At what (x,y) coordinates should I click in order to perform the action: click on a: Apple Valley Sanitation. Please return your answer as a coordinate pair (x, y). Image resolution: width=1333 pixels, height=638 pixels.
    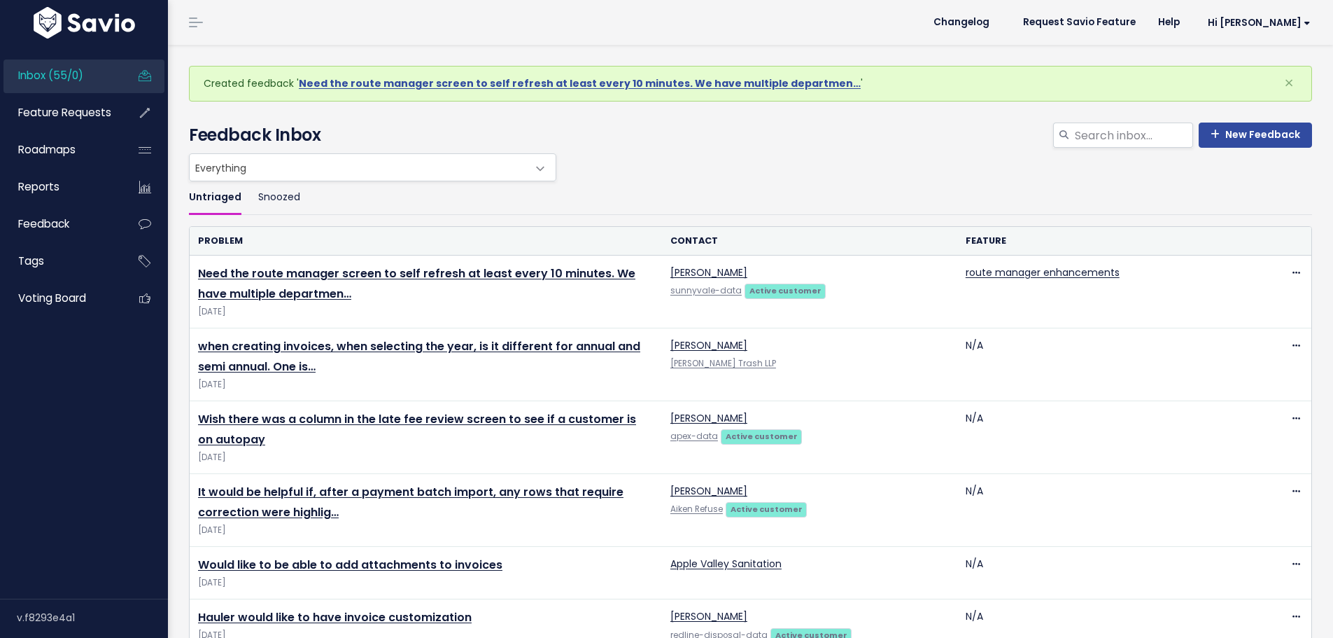
    Looking at the image, I should click on (726, 563).